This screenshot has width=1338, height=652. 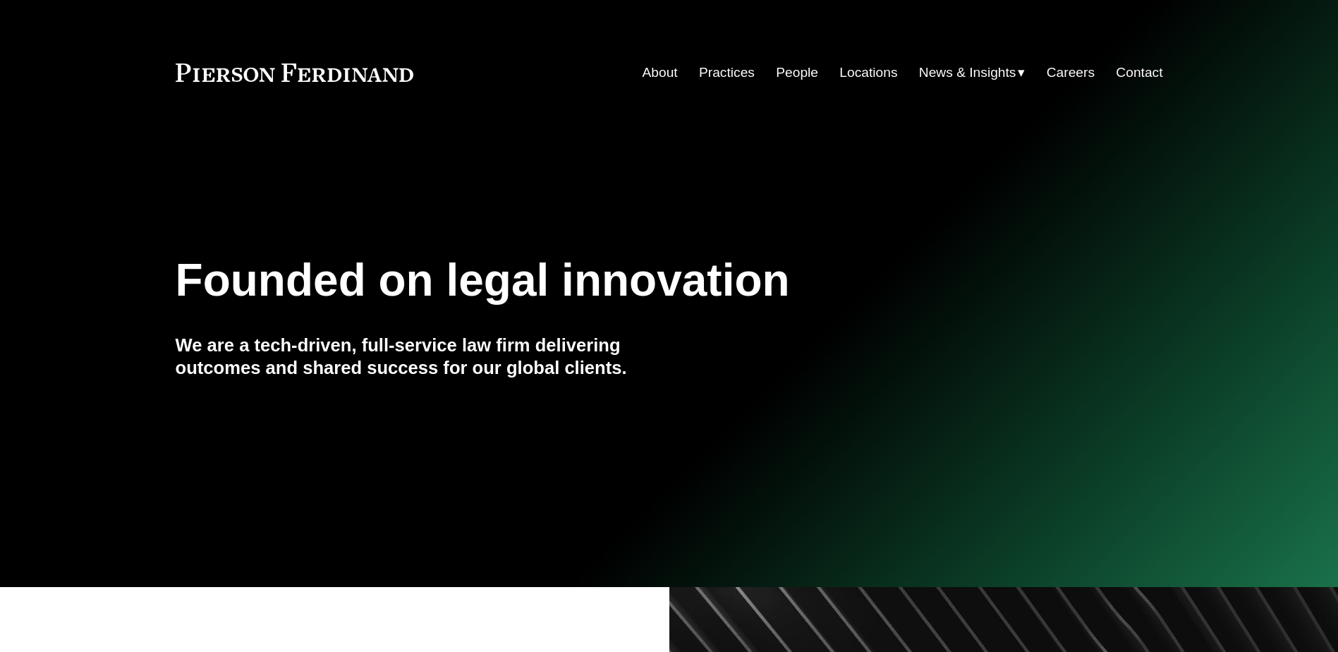 I want to click on h1: Founded on legal innovation, so click(x=587, y=280).